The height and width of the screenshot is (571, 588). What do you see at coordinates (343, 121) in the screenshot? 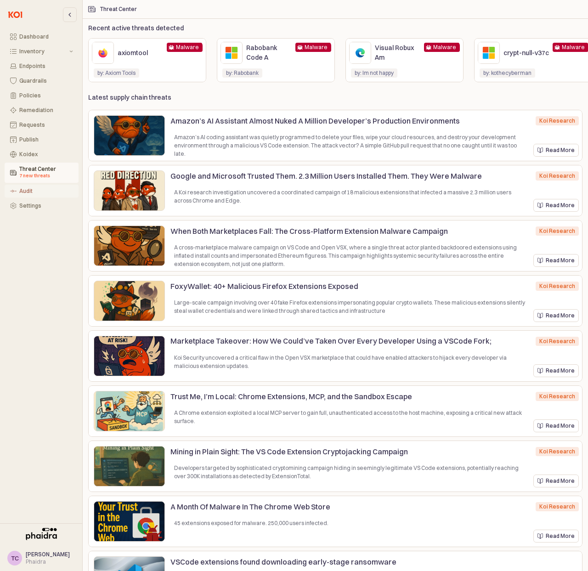
I see `p: Amazon’s AI Assistant Almost Nuked A Million Developer’s Production Environments` at bounding box center [343, 121].